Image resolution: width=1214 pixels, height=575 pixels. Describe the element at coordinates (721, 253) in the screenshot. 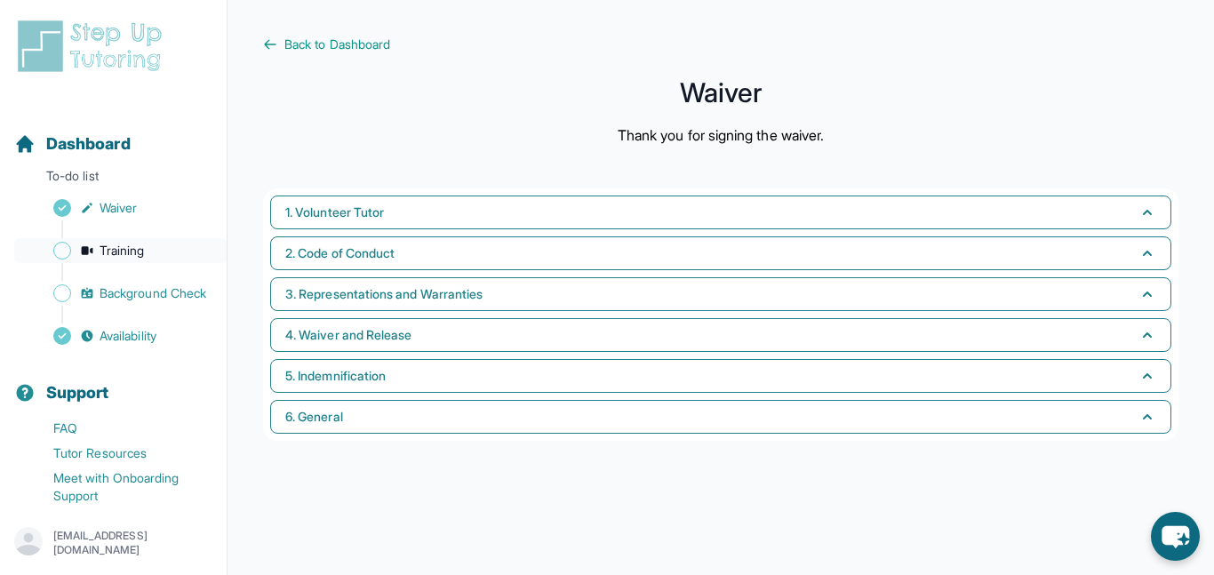

I see `button: 2. Code of Conduct` at that location.